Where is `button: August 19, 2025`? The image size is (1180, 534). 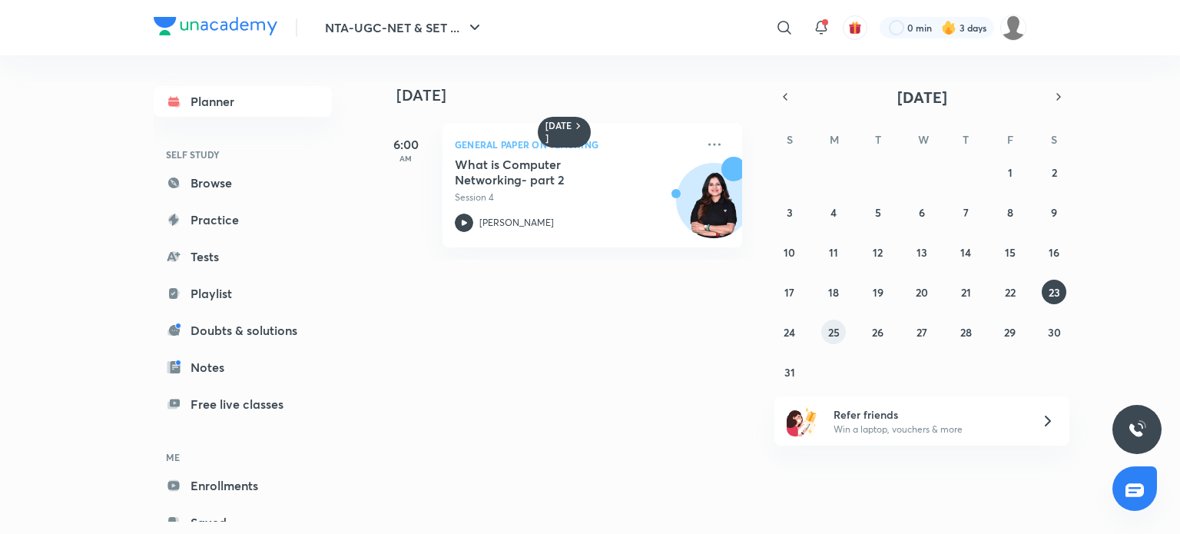
button: August 19, 2025 is located at coordinates (878, 292).